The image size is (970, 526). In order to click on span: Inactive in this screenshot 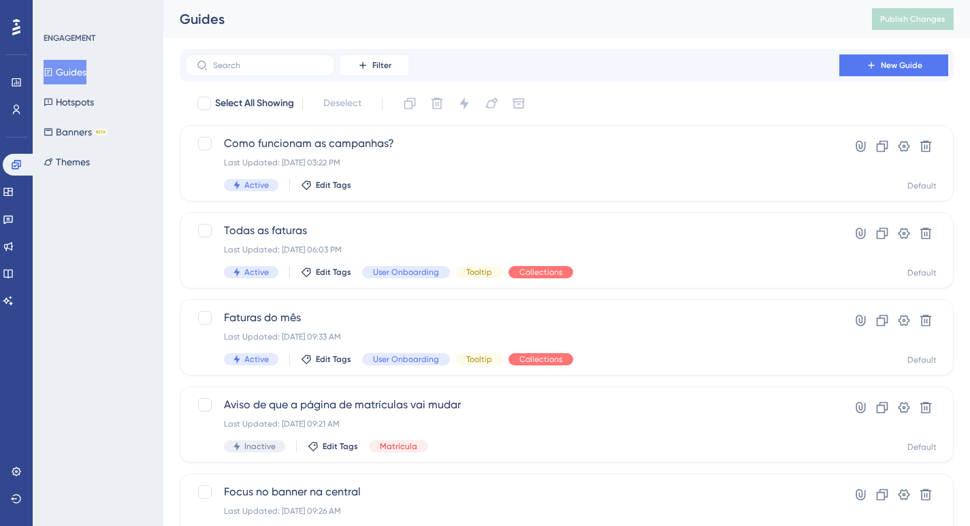, I will do `click(260, 446)`.